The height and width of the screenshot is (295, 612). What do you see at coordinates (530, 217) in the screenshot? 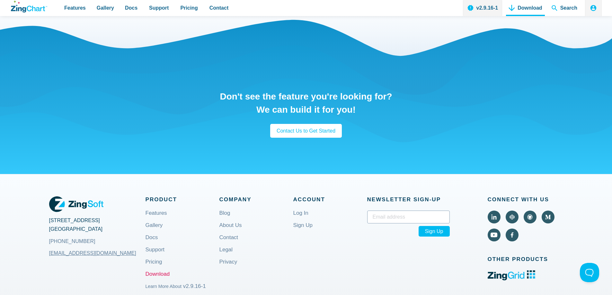
I see `a: Visit ZingChart on GitHub (external).` at bounding box center [530, 217].